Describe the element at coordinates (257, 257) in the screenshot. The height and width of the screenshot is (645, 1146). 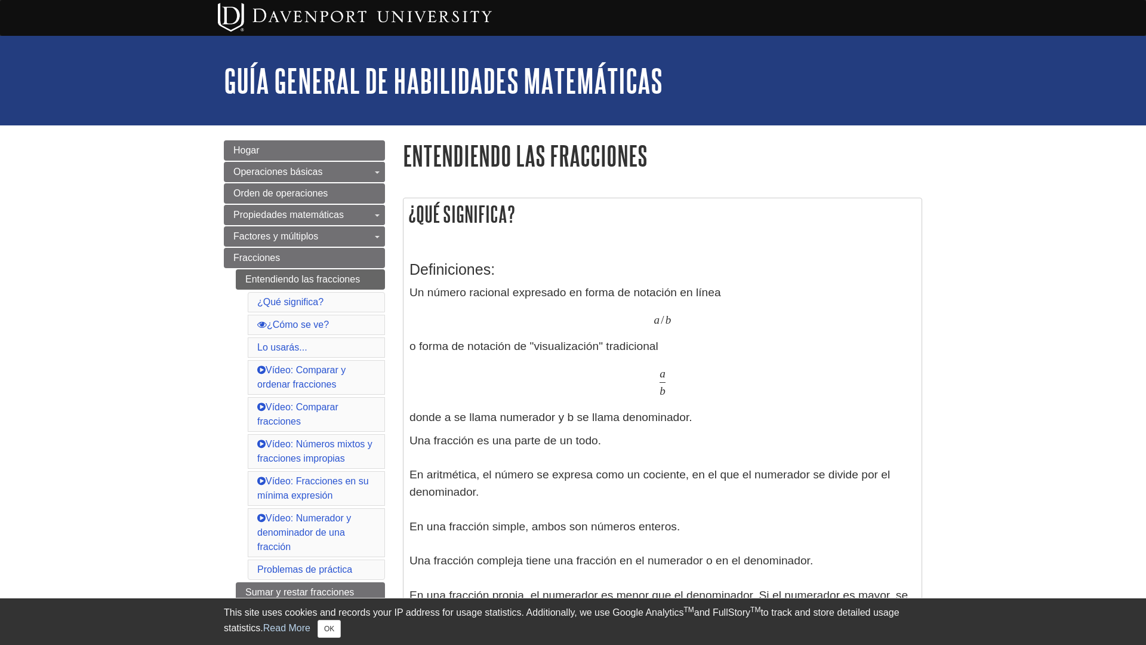
I see `span: Fracciones` at that location.